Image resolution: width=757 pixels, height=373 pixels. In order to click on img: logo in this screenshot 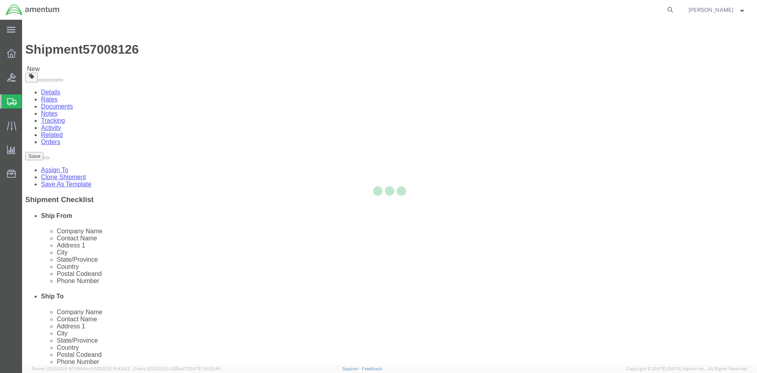, I will do `click(33, 10)`.